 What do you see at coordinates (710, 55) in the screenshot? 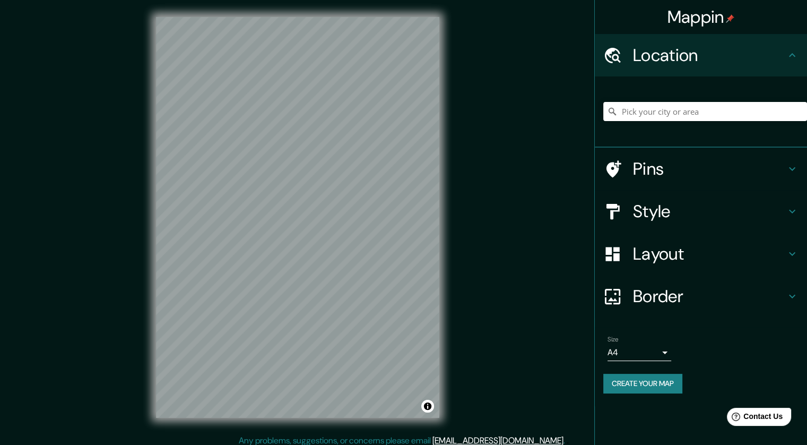
I see `h4: Location` at bounding box center [710, 55].